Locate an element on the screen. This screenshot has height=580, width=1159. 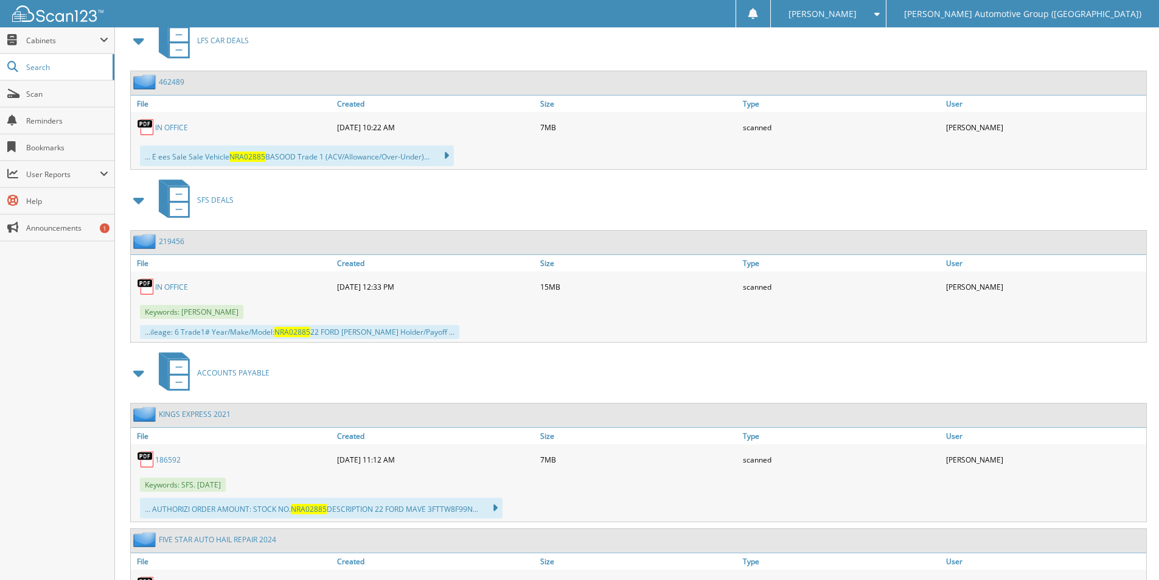
span: Search is located at coordinates (66, 67).